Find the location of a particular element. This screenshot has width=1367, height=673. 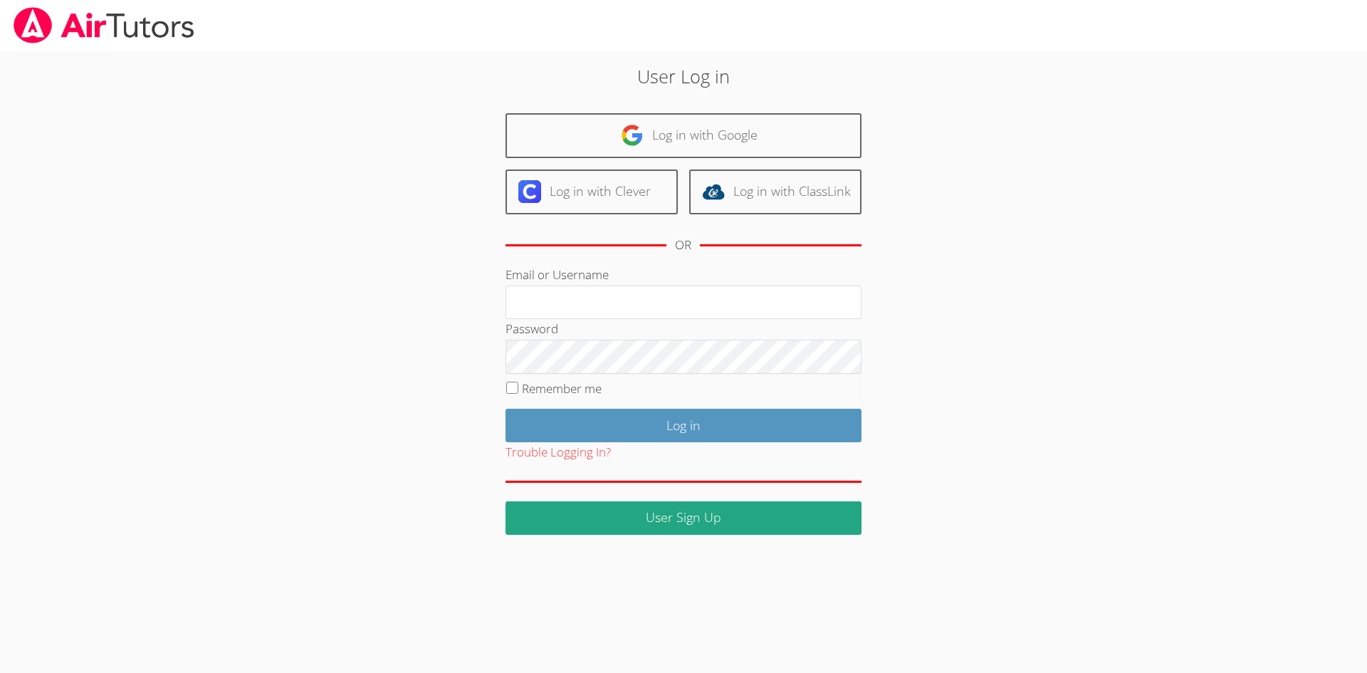

label: Password is located at coordinates (532, 328).